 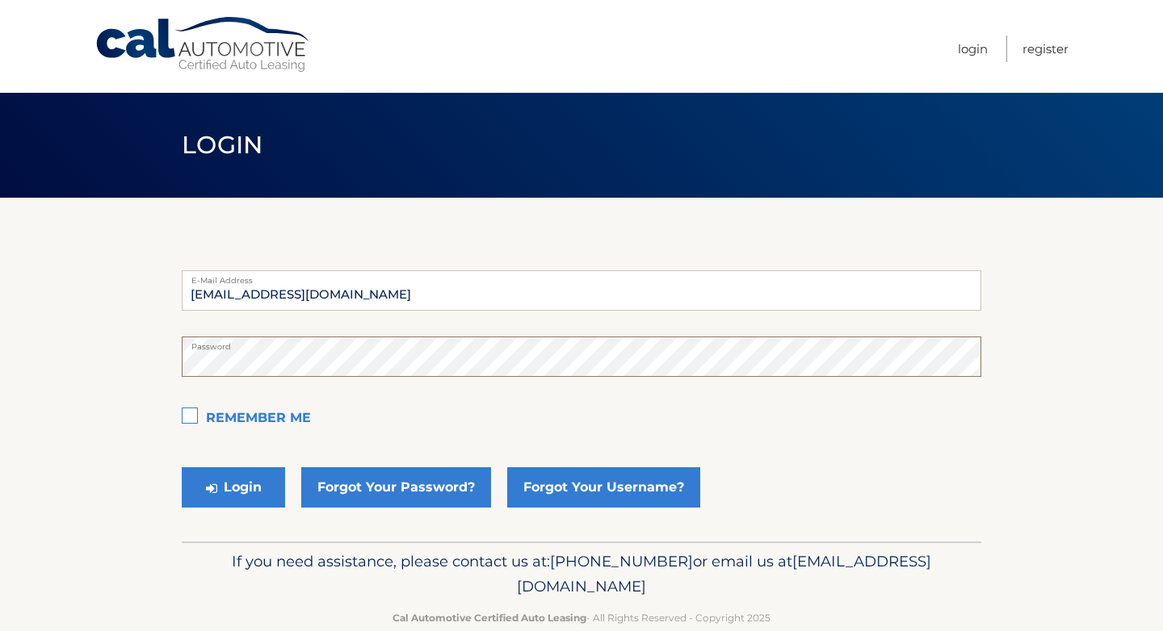 What do you see at coordinates (581, 277) in the screenshot?
I see `label: E-Mail Address` at bounding box center [581, 277].